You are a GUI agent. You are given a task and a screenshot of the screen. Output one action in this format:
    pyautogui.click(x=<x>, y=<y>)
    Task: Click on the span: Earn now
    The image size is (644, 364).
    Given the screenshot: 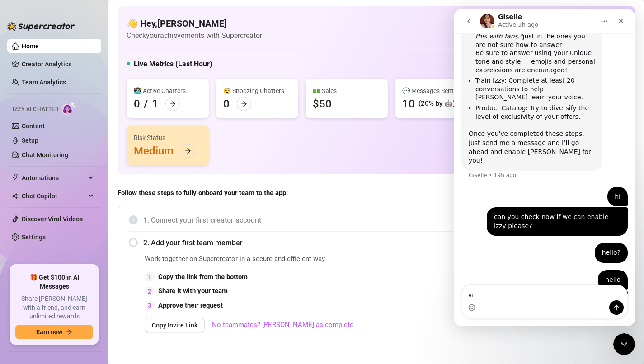 What is the action you would take?
    pyautogui.click(x=49, y=332)
    